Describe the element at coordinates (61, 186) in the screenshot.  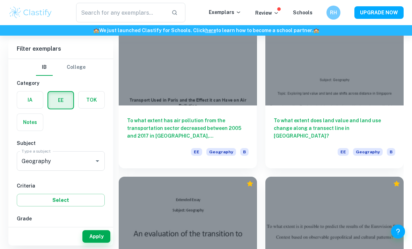
I see `h6: Criteria` at that location.